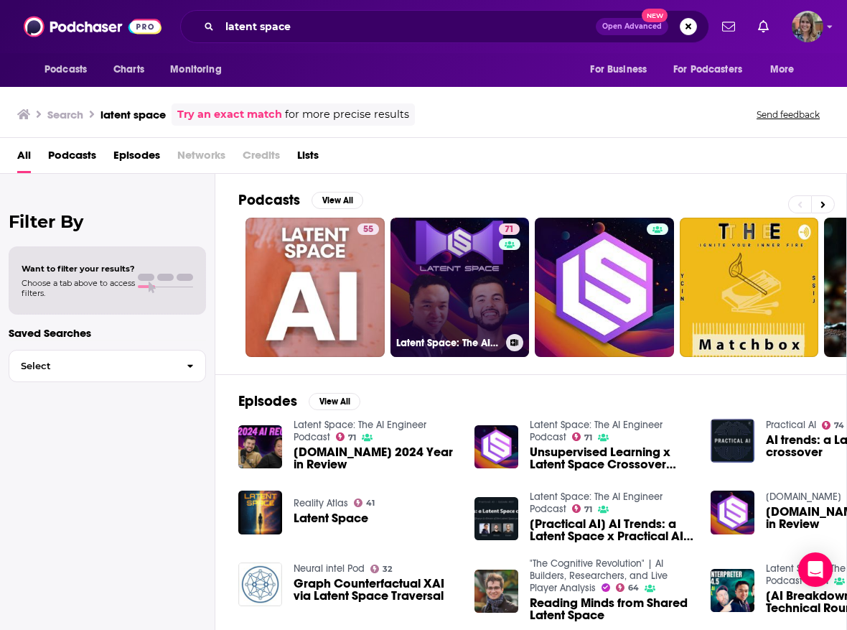 This screenshot has width=847, height=630. Describe the element at coordinates (808, 27) in the screenshot. I see `img: User Profile` at that location.